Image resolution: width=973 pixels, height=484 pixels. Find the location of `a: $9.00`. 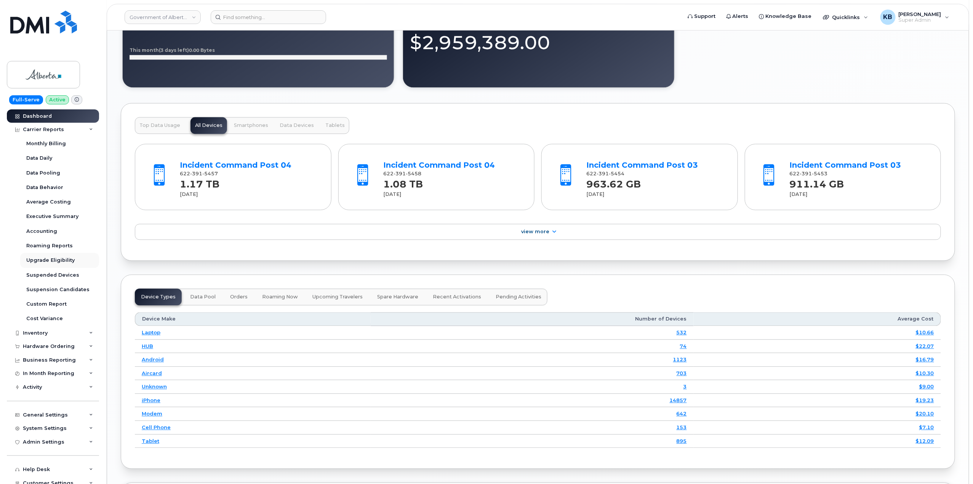

a: $9.00 is located at coordinates (927, 387).